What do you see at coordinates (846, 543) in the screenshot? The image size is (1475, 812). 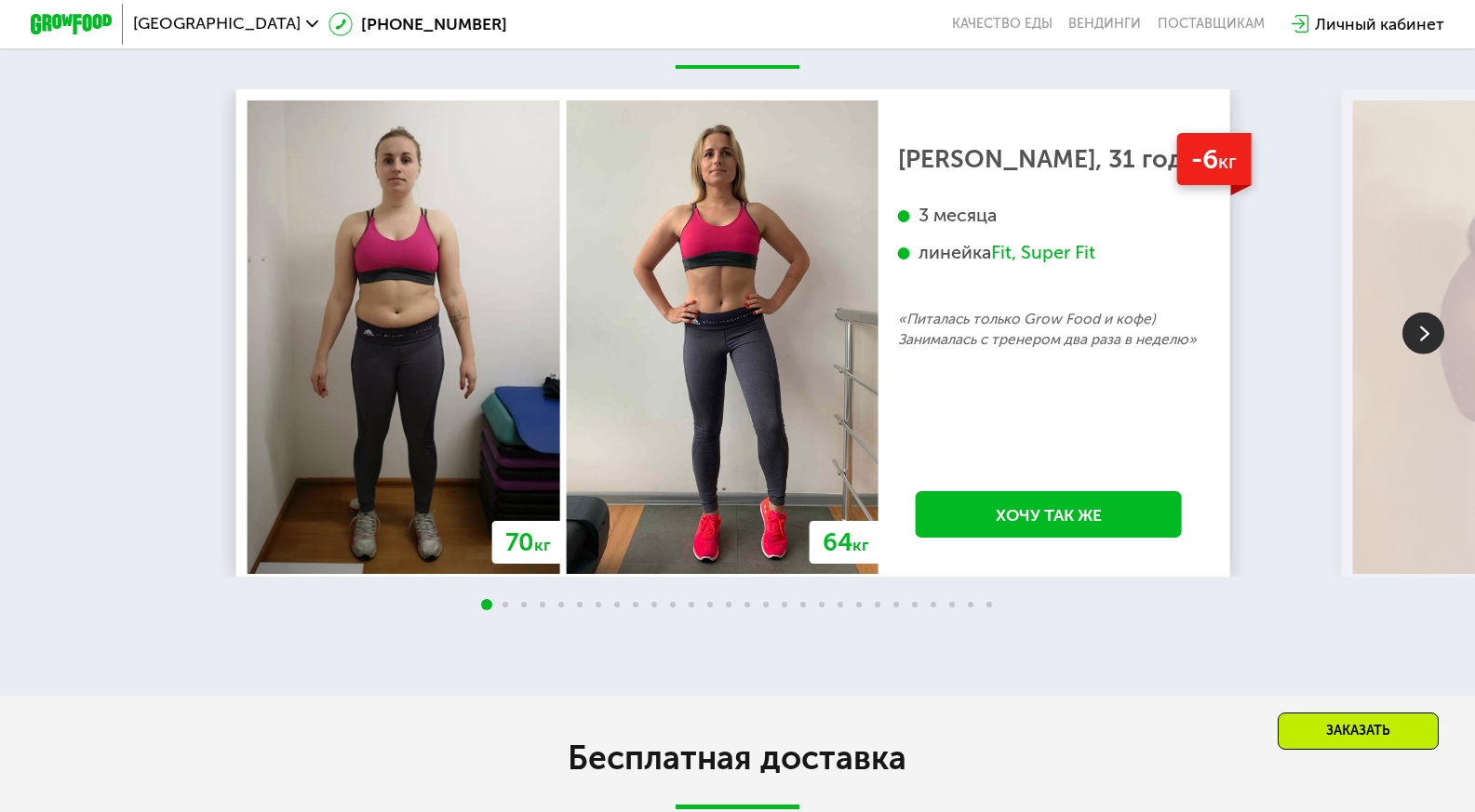 I see `div: 64` at bounding box center [846, 543].